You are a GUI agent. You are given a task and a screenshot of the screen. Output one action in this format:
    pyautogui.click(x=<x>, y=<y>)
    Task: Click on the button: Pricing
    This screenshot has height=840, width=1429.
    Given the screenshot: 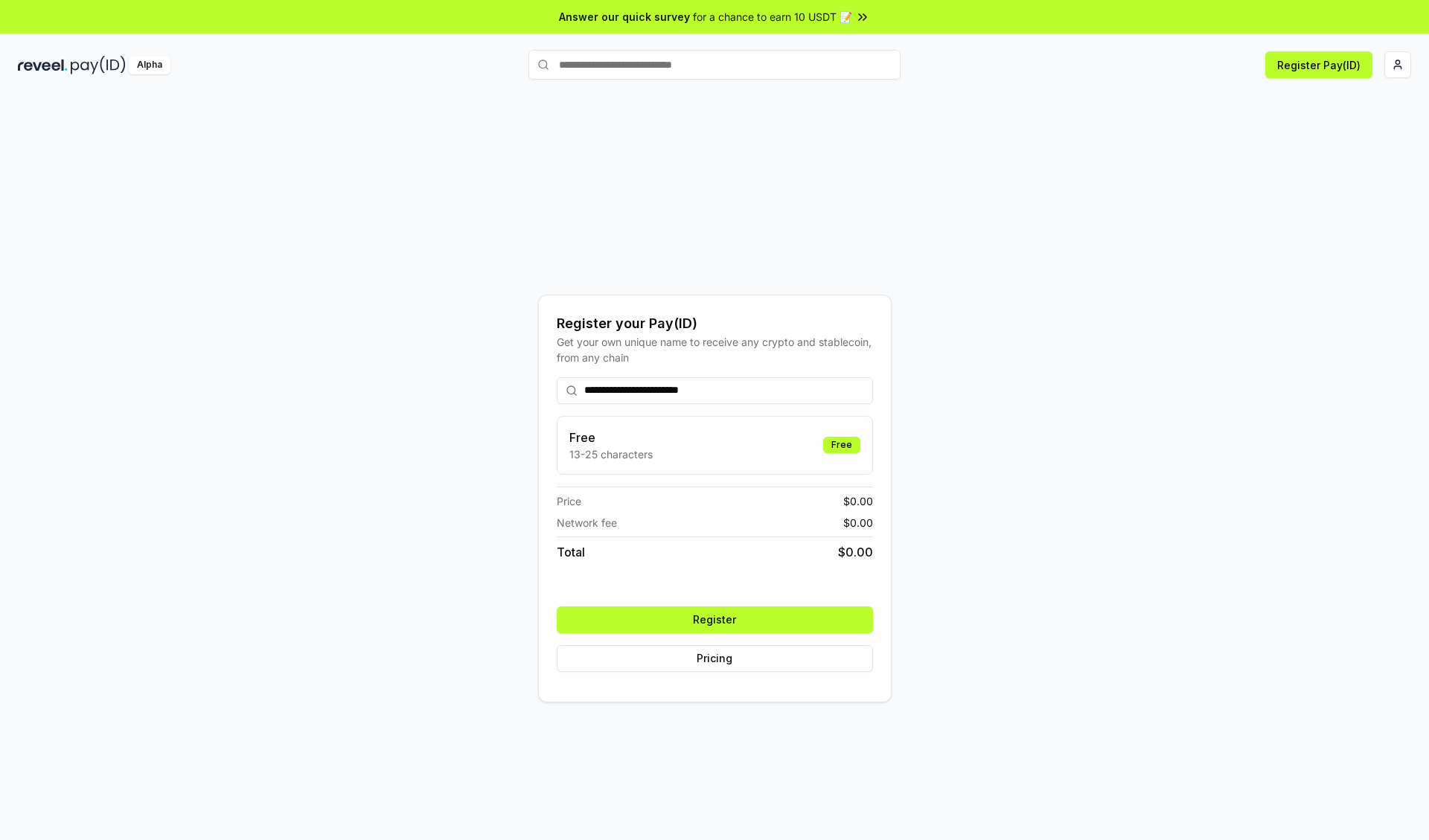 What is the action you would take?
    pyautogui.click(x=715, y=658)
    